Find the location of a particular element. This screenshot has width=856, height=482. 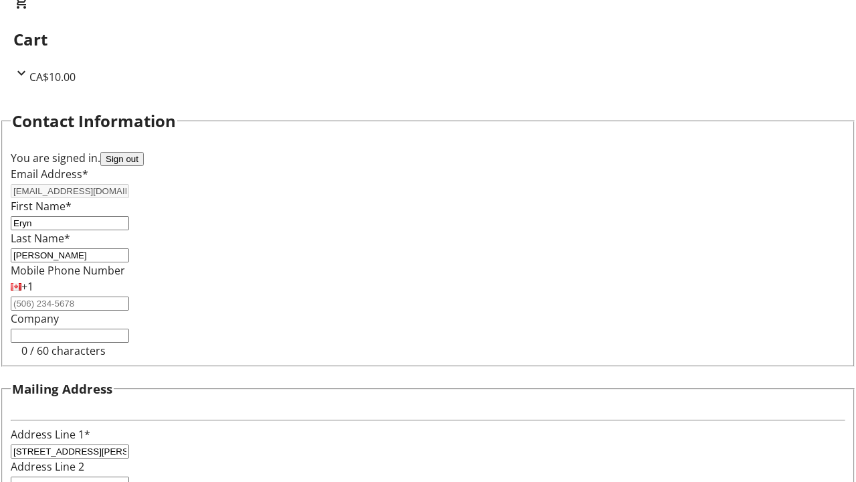

button: Sign out is located at coordinates (122, 159).